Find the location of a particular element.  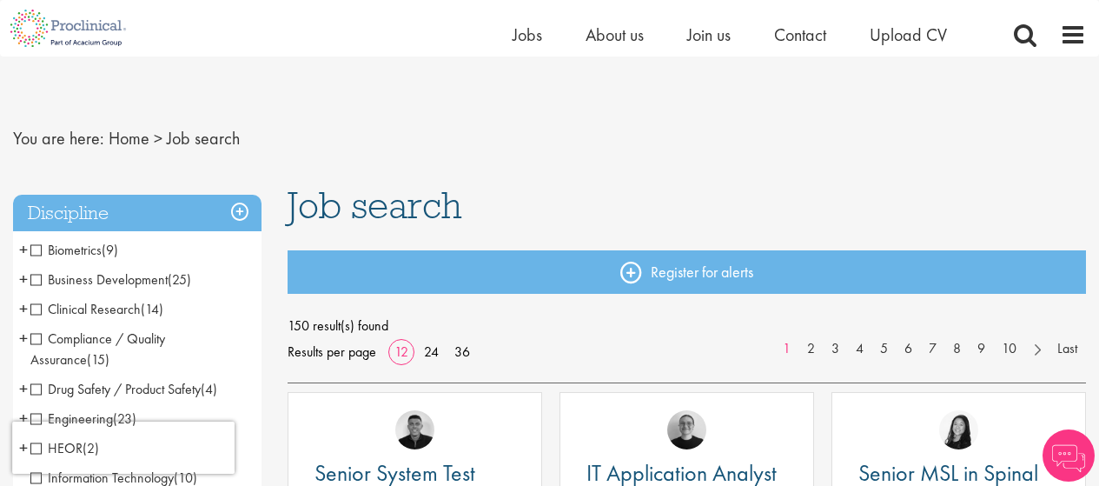

a: 5 is located at coordinates (883, 348).